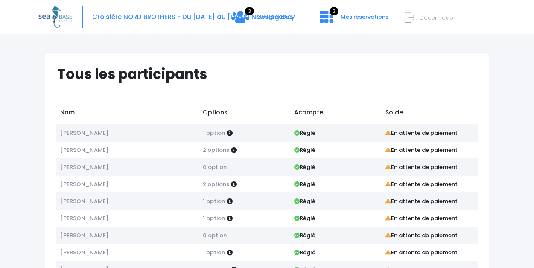  I want to click on td: Options, so click(244, 114).